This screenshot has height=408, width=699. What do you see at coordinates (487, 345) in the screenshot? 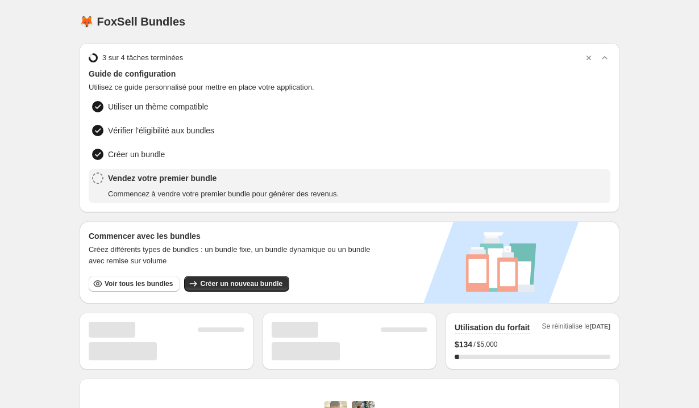
I see `span: $5,000` at bounding box center [487, 345].